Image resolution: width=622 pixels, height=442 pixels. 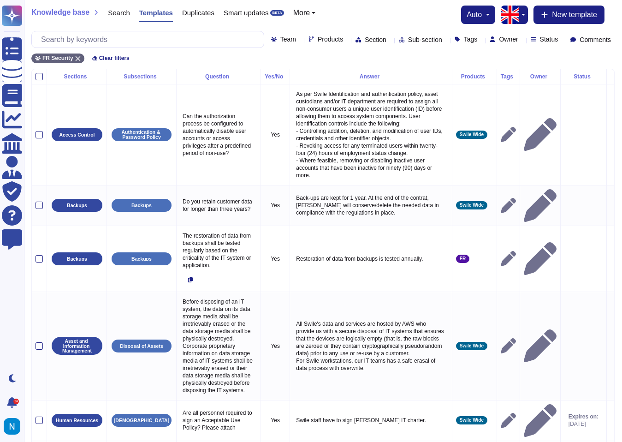 What do you see at coordinates (584, 77) in the screenshot?
I see `div: Status` at bounding box center [584, 77].